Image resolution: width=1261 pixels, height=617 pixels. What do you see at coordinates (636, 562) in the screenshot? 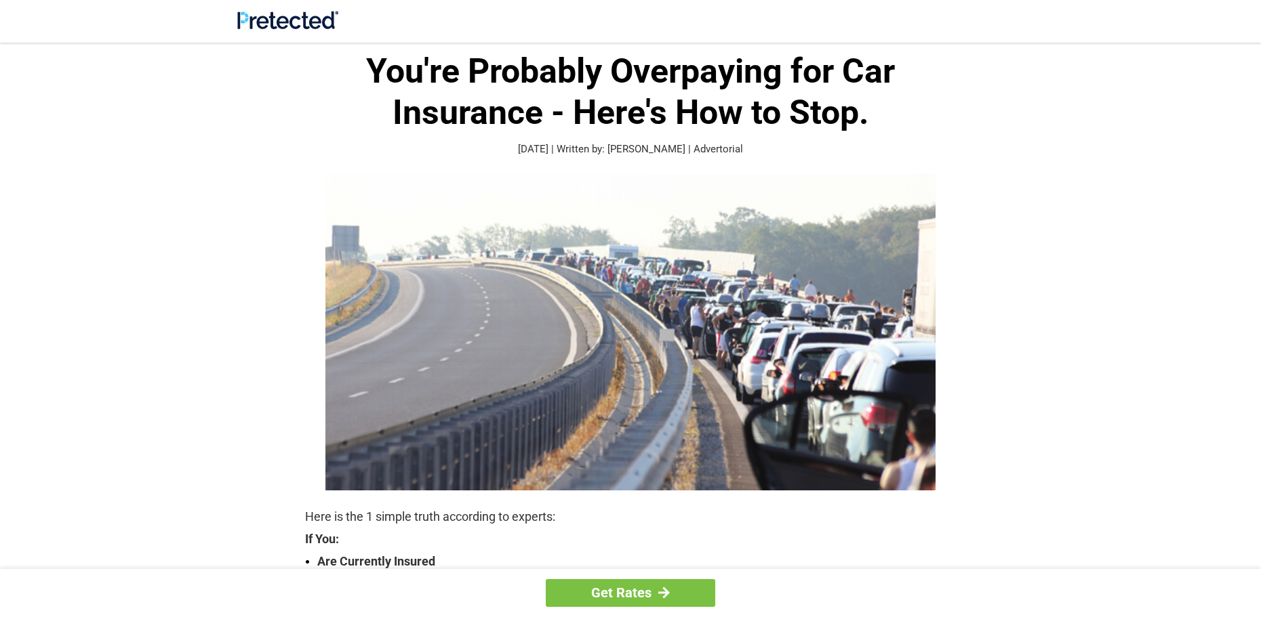
I see `strong: Are Currently Insured` at bounding box center [636, 562].